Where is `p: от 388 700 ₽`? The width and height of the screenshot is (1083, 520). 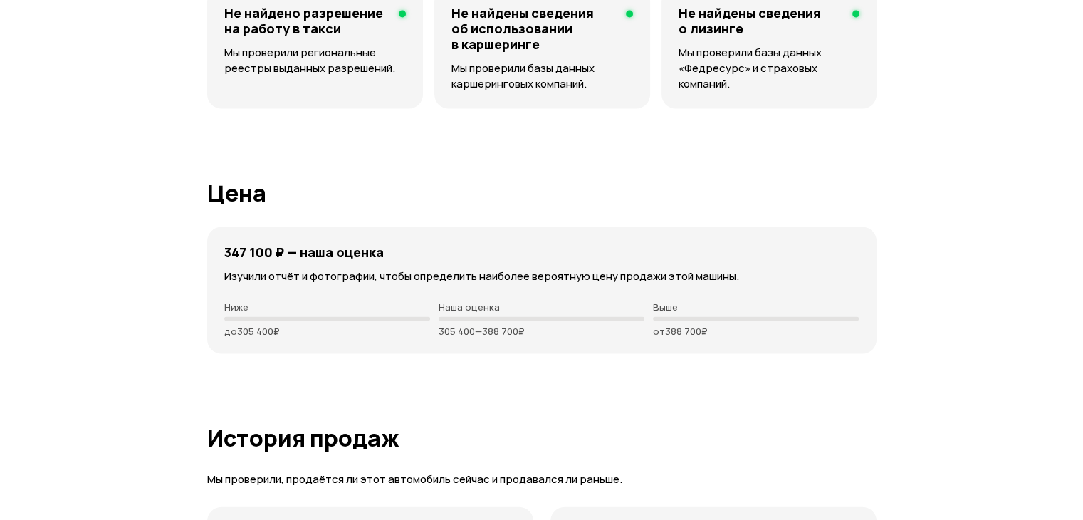 p: от 388 700 ₽ is located at coordinates (755, 331).